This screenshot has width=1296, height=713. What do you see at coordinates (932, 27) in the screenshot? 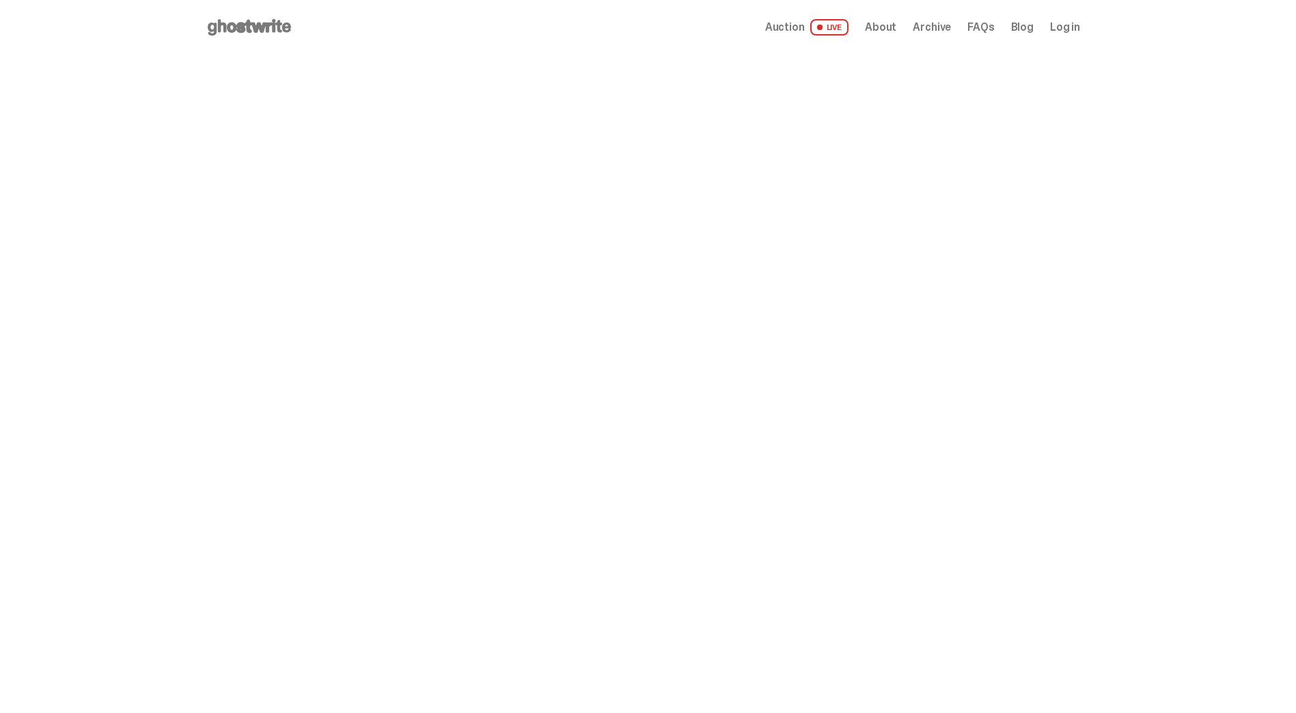
I see `span: Archive` at bounding box center [932, 27].